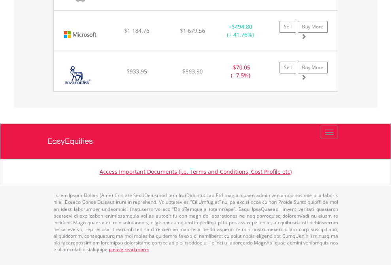 The height and width of the screenshot is (265, 391). Describe the element at coordinates (196, 223) in the screenshot. I see `p: Lorem Ipsum Dolors (Ame) Con a/e SeddOeiusmod tem InciDiduntut Lab Etd mag aliquaen admin veniamq...` at that location.